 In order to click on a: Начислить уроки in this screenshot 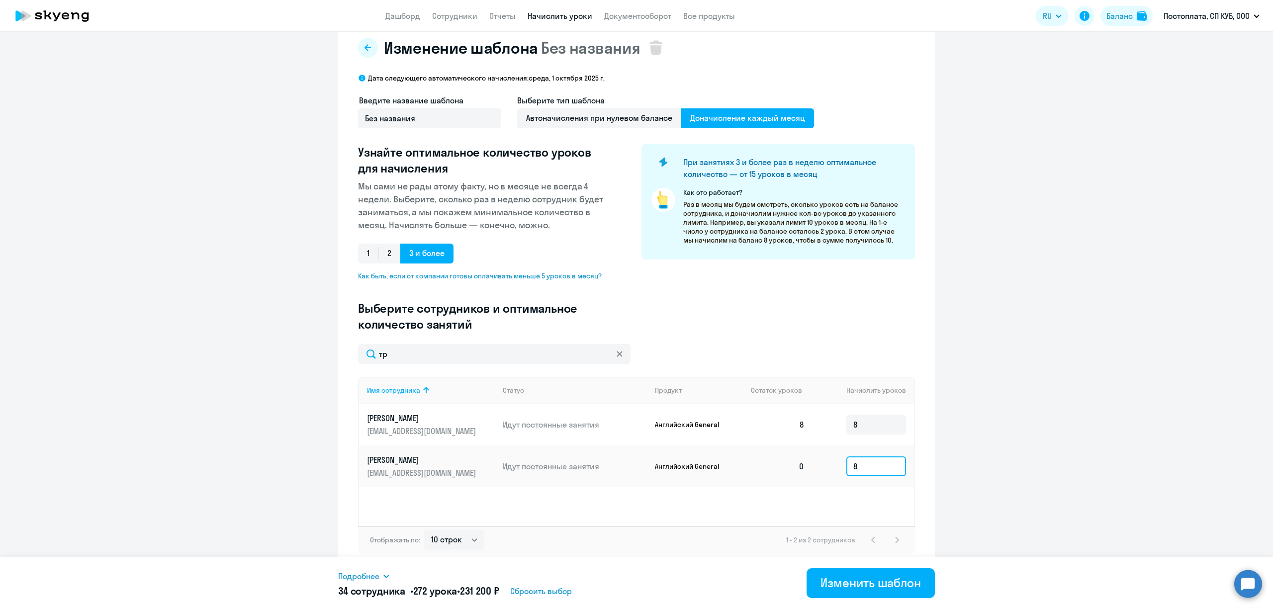, I will do `click(560, 16)`.